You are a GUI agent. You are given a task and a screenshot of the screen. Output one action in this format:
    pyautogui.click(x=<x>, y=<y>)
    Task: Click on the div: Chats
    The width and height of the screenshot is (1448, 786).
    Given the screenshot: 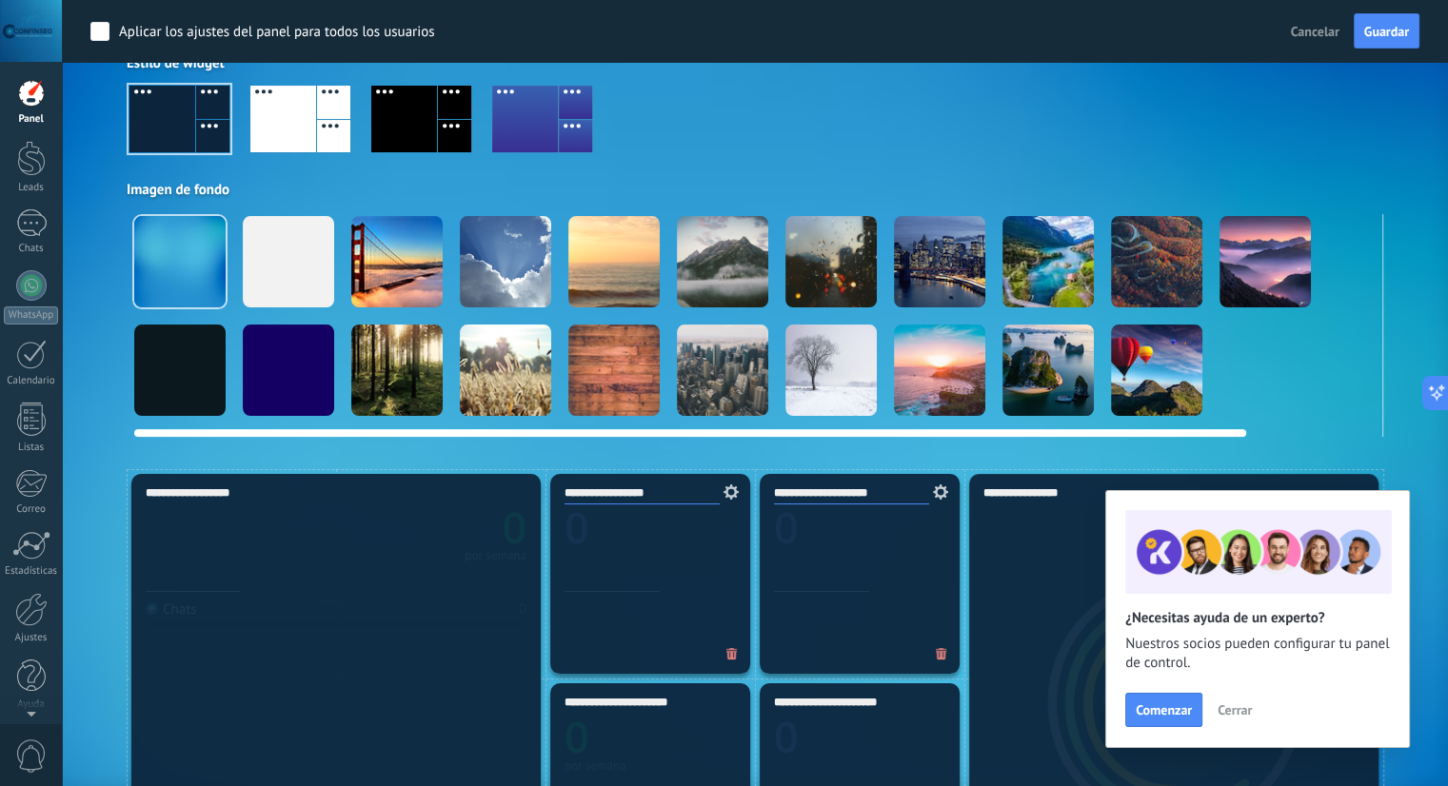 What is the action you would take?
    pyautogui.click(x=31, y=248)
    